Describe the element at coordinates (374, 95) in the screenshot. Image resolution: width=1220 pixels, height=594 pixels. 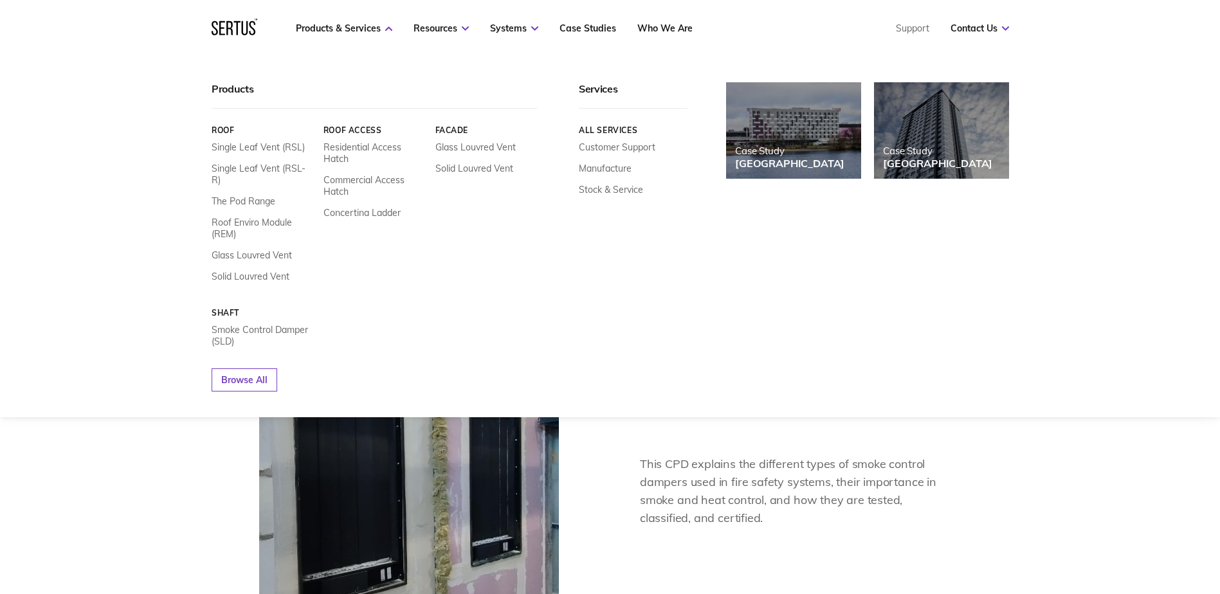
I see `div: Products` at that location.